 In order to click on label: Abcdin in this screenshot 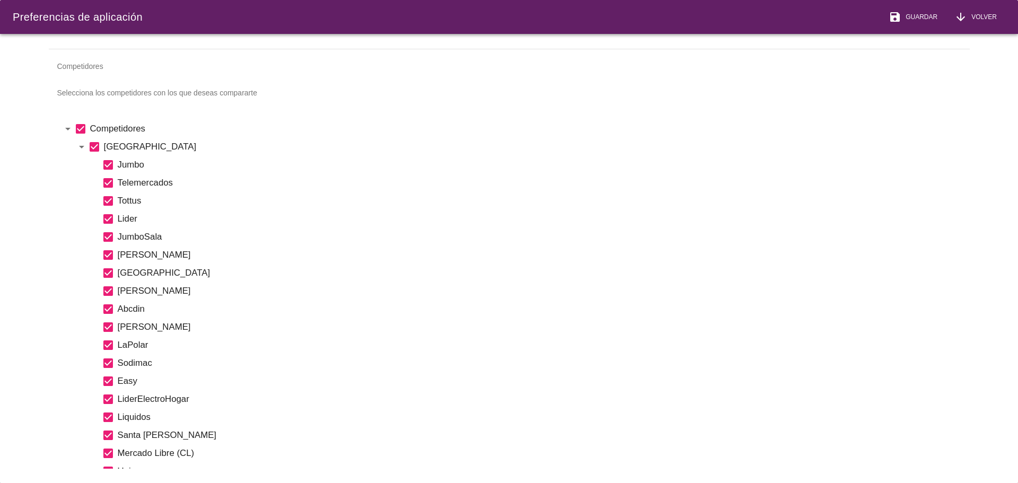, I will do `click(537, 309)`.